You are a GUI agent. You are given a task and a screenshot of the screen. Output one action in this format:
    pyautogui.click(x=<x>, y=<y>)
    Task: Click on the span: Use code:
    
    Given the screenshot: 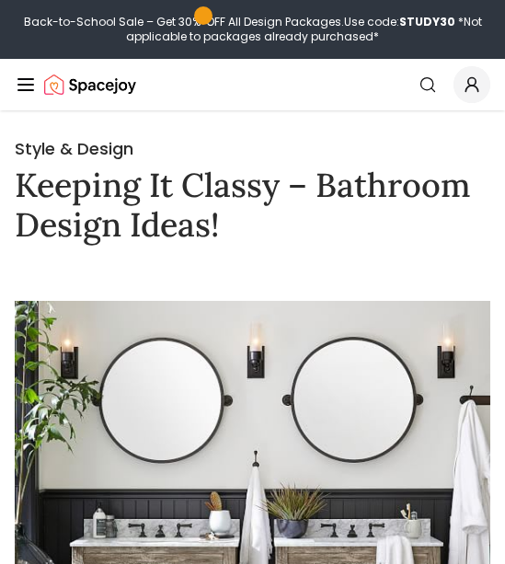 What is the action you would take?
    pyautogui.click(x=399, y=21)
    